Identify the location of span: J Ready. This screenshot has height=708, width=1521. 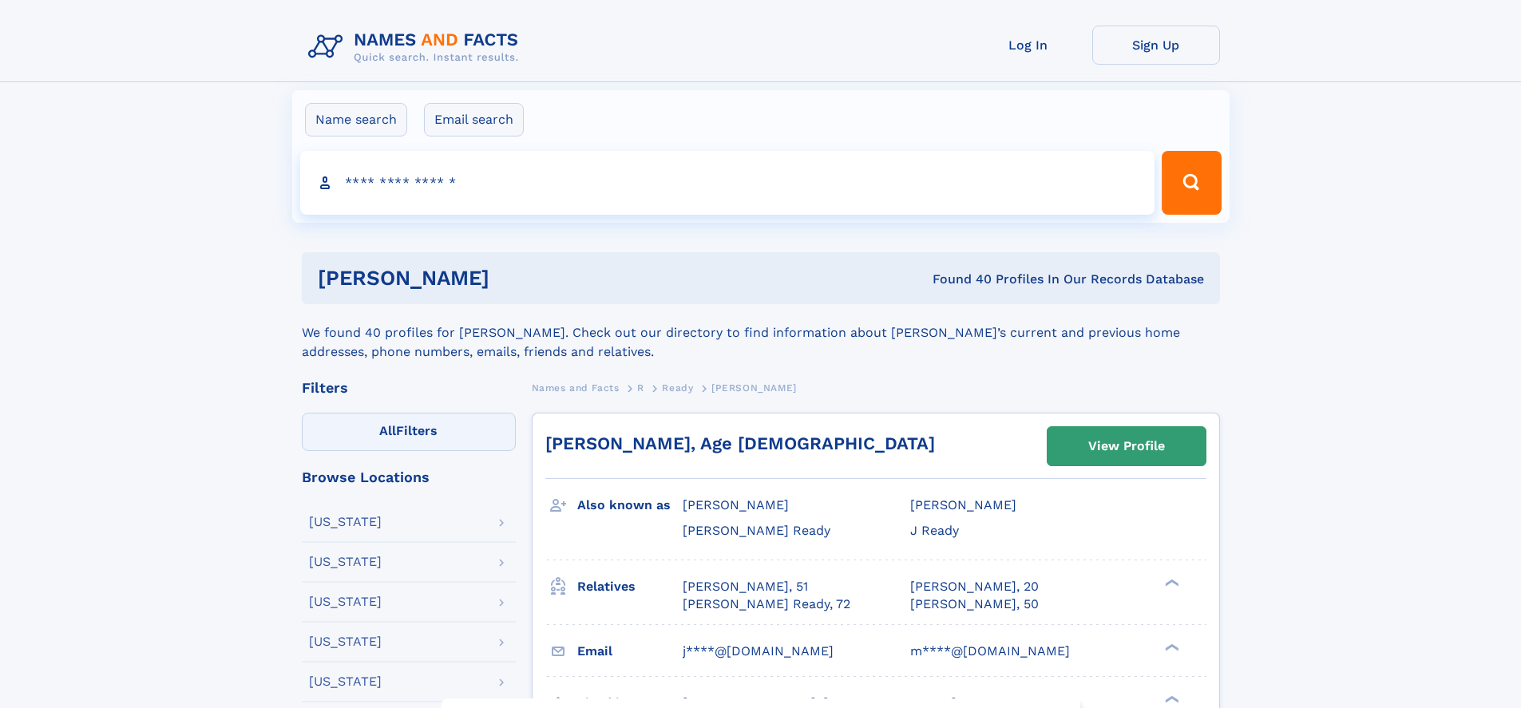
(934, 530).